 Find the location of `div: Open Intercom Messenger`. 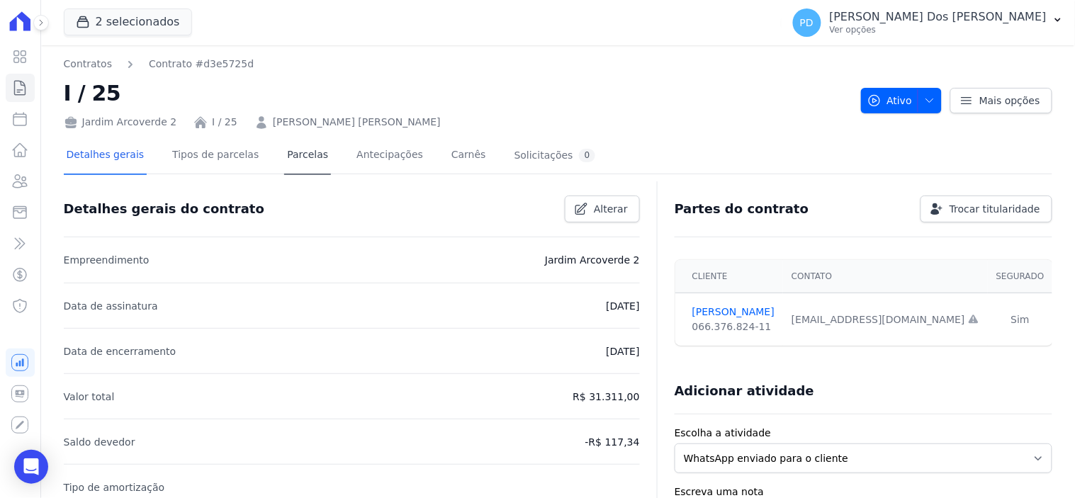

div: Open Intercom Messenger is located at coordinates (31, 467).